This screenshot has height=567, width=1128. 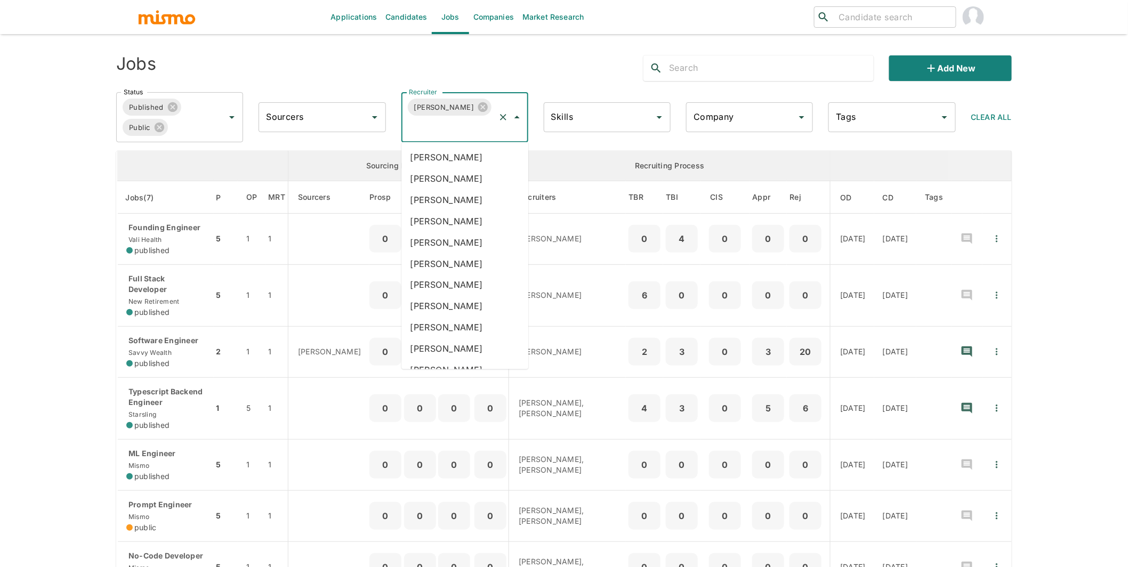 What do you see at coordinates (153, 301) in the screenshot?
I see `span: New Retirement` at bounding box center [153, 301].